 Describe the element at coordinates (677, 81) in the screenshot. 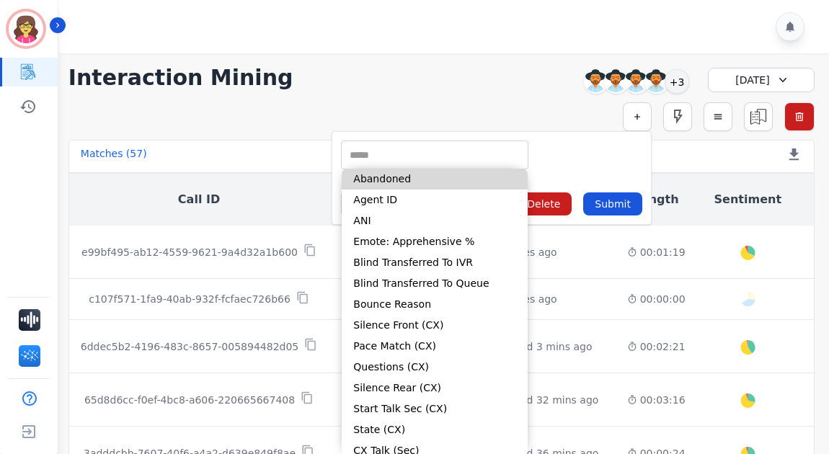

I see `div: +3` at that location.